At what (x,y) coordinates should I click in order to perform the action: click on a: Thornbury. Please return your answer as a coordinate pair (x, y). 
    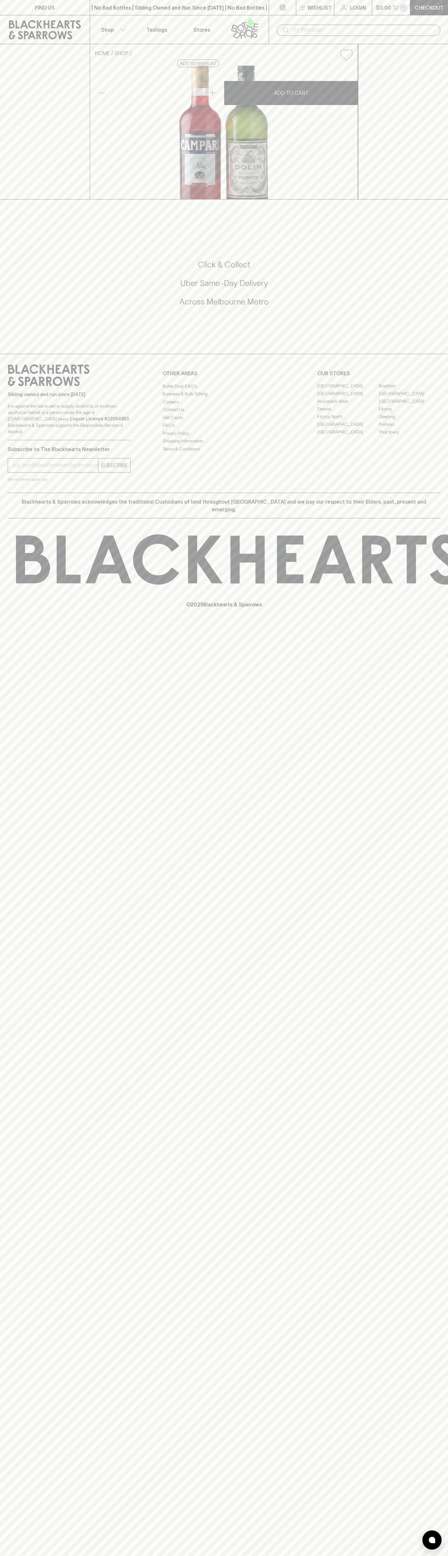
    Looking at the image, I should click on (409, 432).